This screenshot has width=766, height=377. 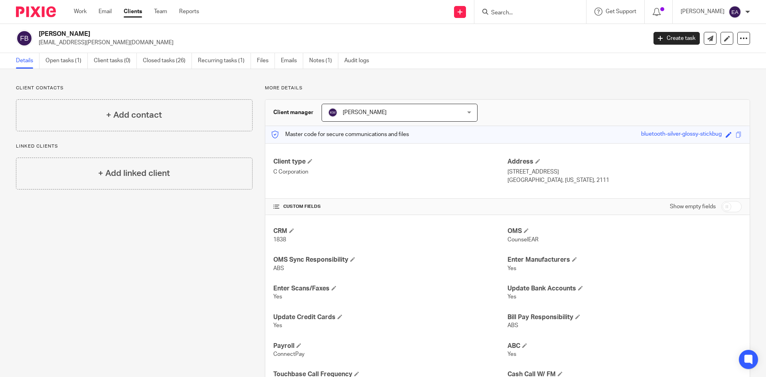 What do you see at coordinates (620, 12) in the screenshot?
I see `span: Get Support` at bounding box center [620, 12].